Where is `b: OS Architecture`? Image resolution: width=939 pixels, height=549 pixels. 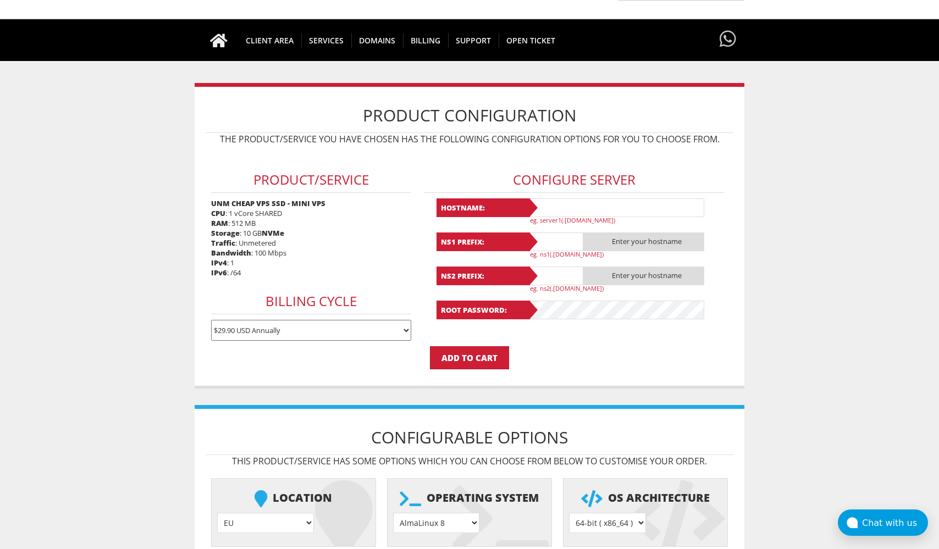 b: OS Architecture is located at coordinates (645, 498).